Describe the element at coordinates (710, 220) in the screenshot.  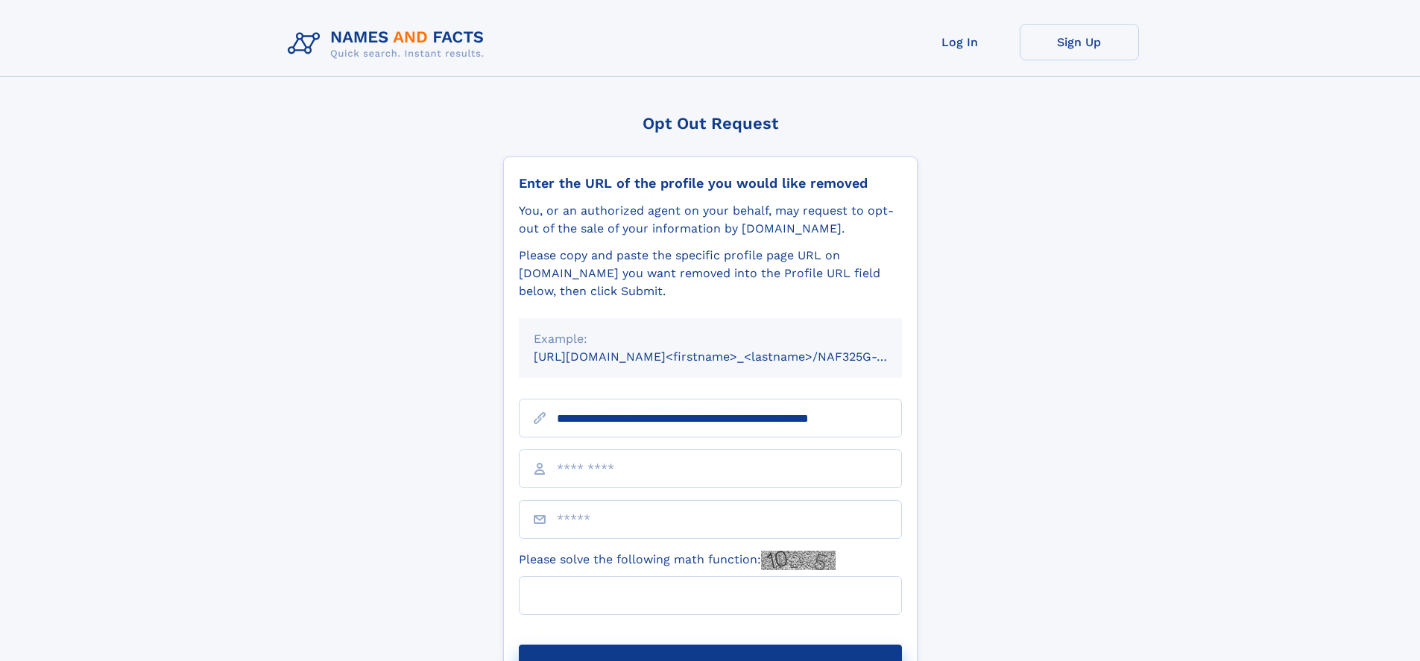
I see `div: You, or an authorized agent on your behalf, may request to opt-out of the sale of your informatio...` at that location.